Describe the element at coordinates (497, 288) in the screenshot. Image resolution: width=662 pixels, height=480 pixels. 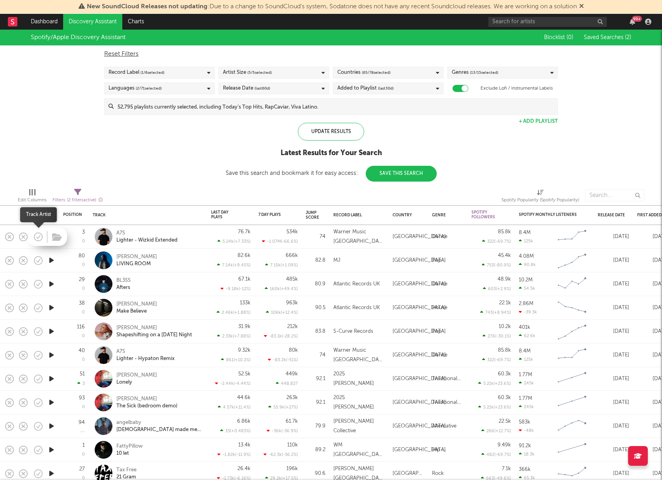
I see `div: 603 ( +2.9 % )` at that location.